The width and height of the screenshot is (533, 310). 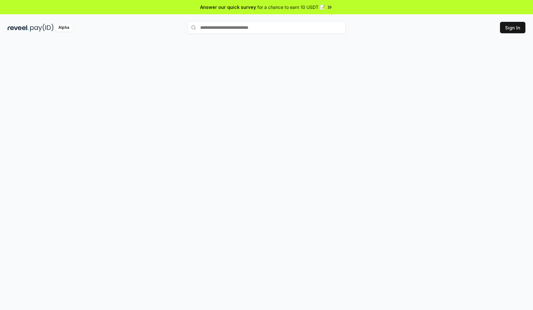 I want to click on img: pay_id, so click(x=42, y=28).